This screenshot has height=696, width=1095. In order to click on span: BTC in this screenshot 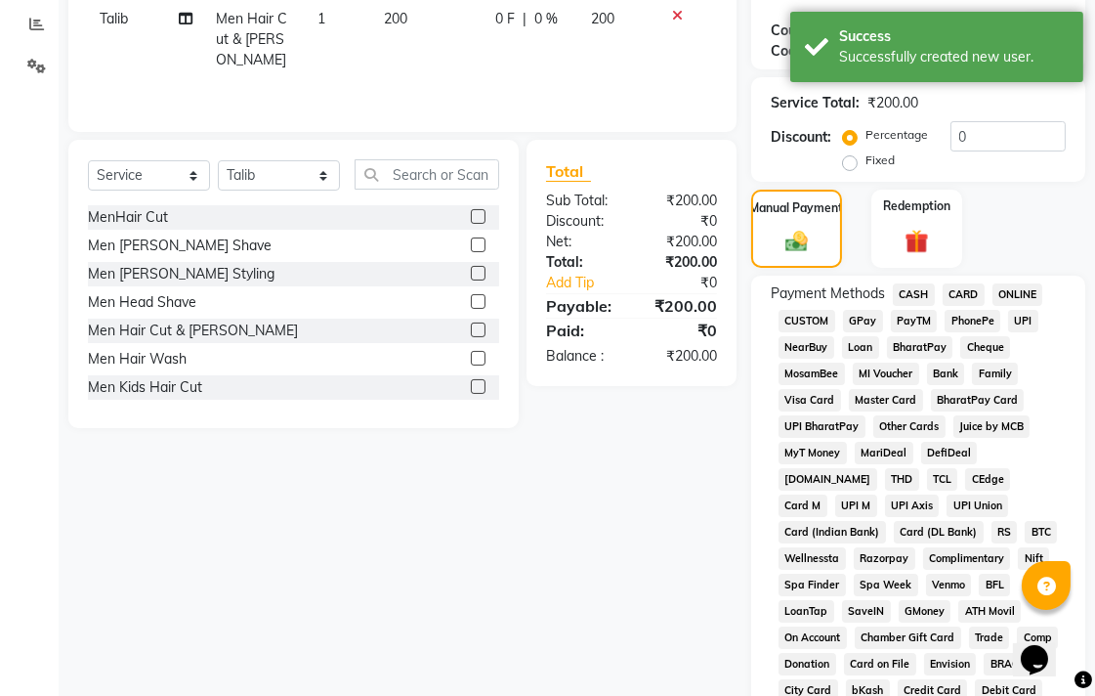, I will do `click(1041, 532)`.